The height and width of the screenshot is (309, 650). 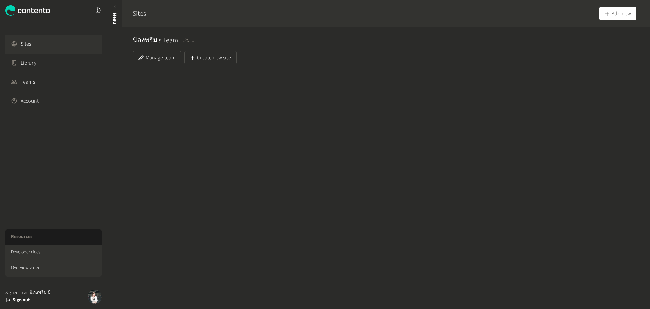 What do you see at coordinates (115, 18) in the screenshot?
I see `span: Menu` at bounding box center [115, 18].